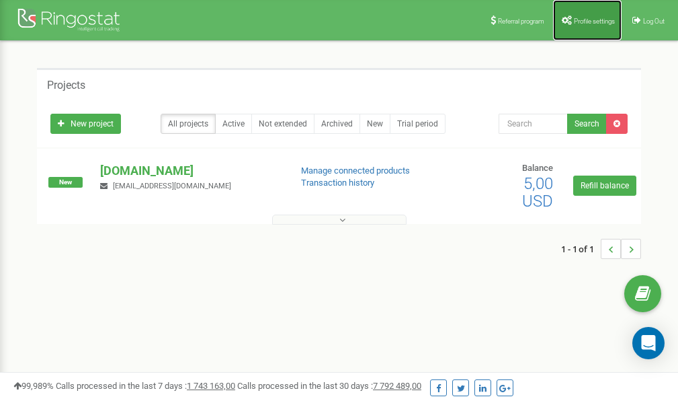 The image size is (678, 403). I want to click on a: New, so click(375, 124).